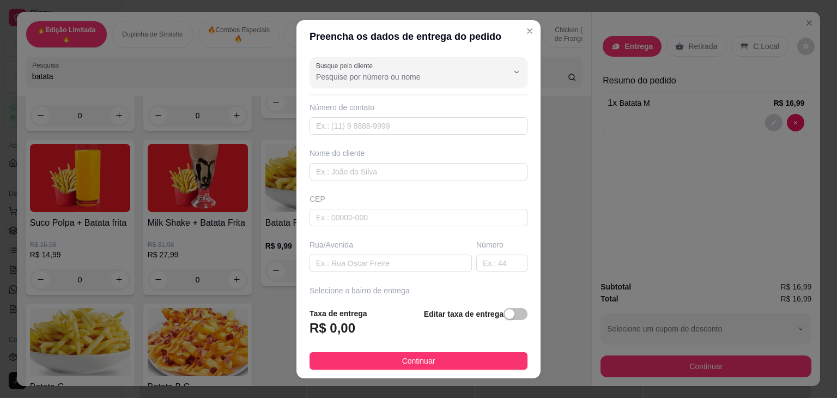 The height and width of the screenshot is (398, 837). I want to click on button: Close, so click(530, 31).